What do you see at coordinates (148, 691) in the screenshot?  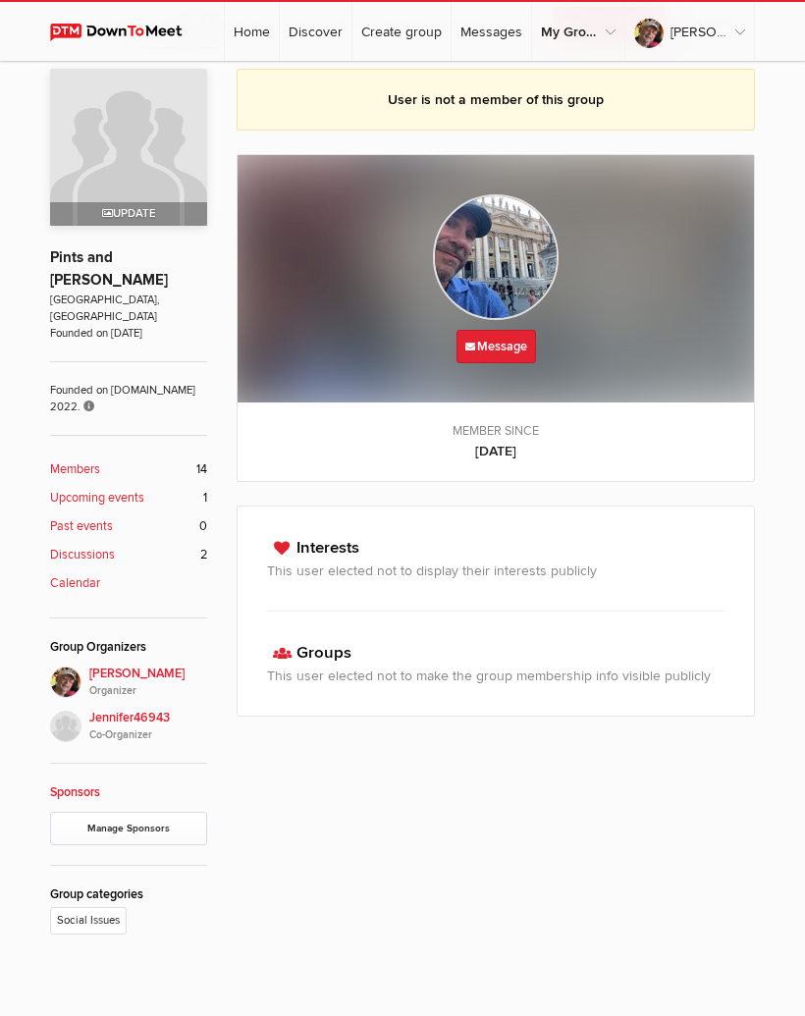 I see `i: Organizer` at bounding box center [148, 691].